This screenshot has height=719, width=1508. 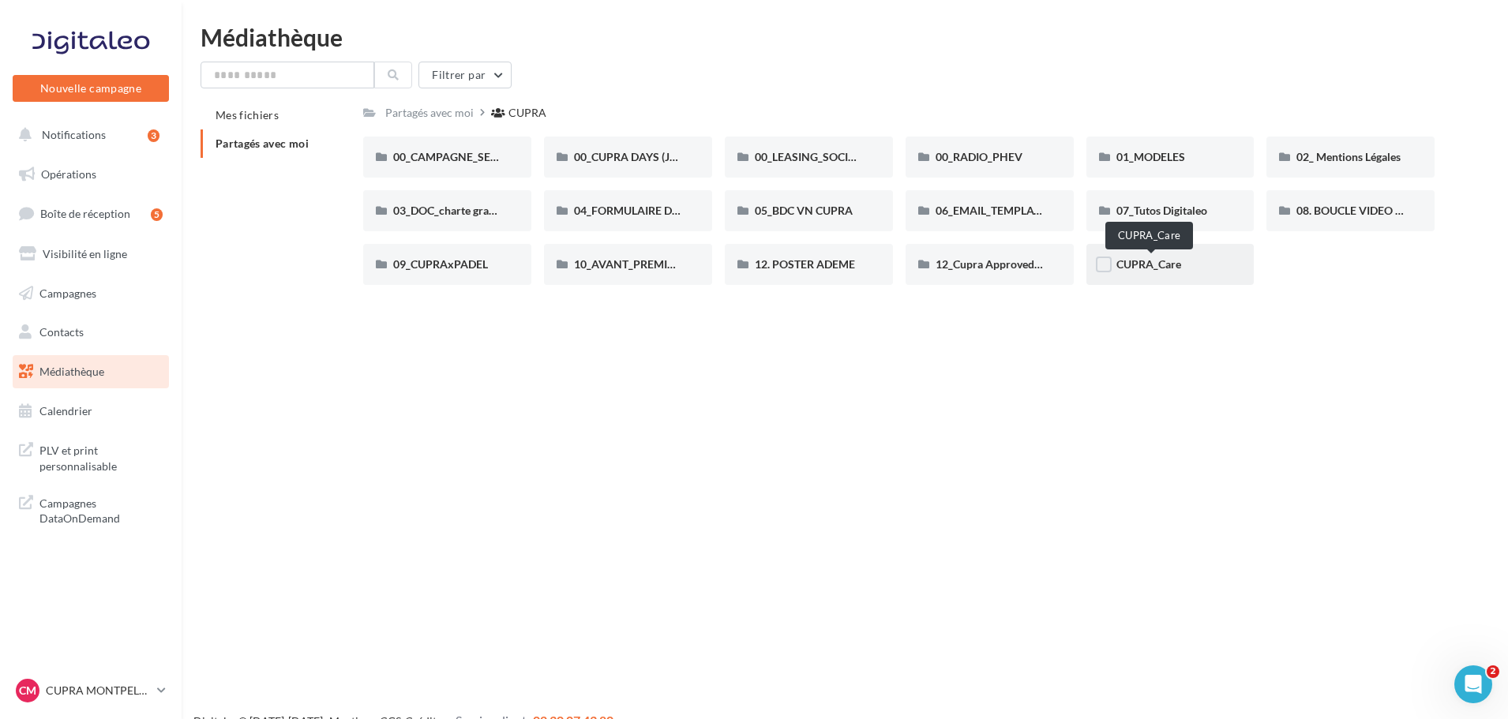 I want to click on button: Nouvelle campagne, so click(x=91, y=88).